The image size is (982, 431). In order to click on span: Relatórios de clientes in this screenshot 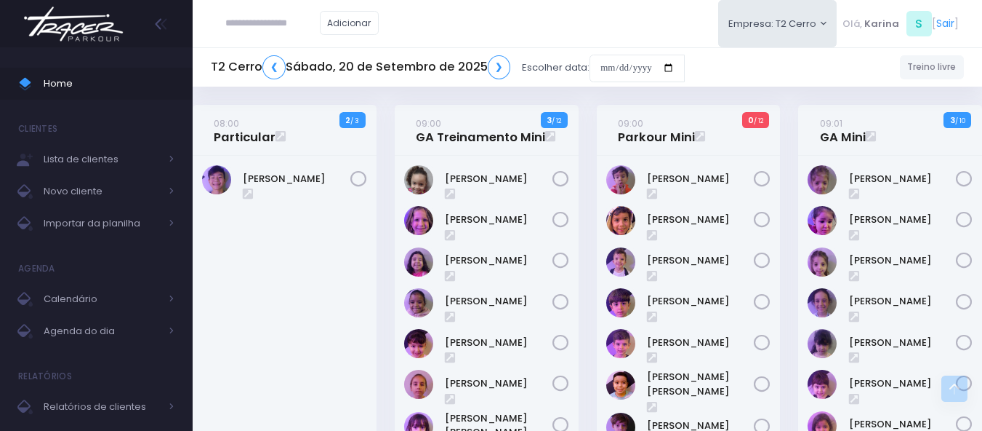, I will do `click(102, 407)`.